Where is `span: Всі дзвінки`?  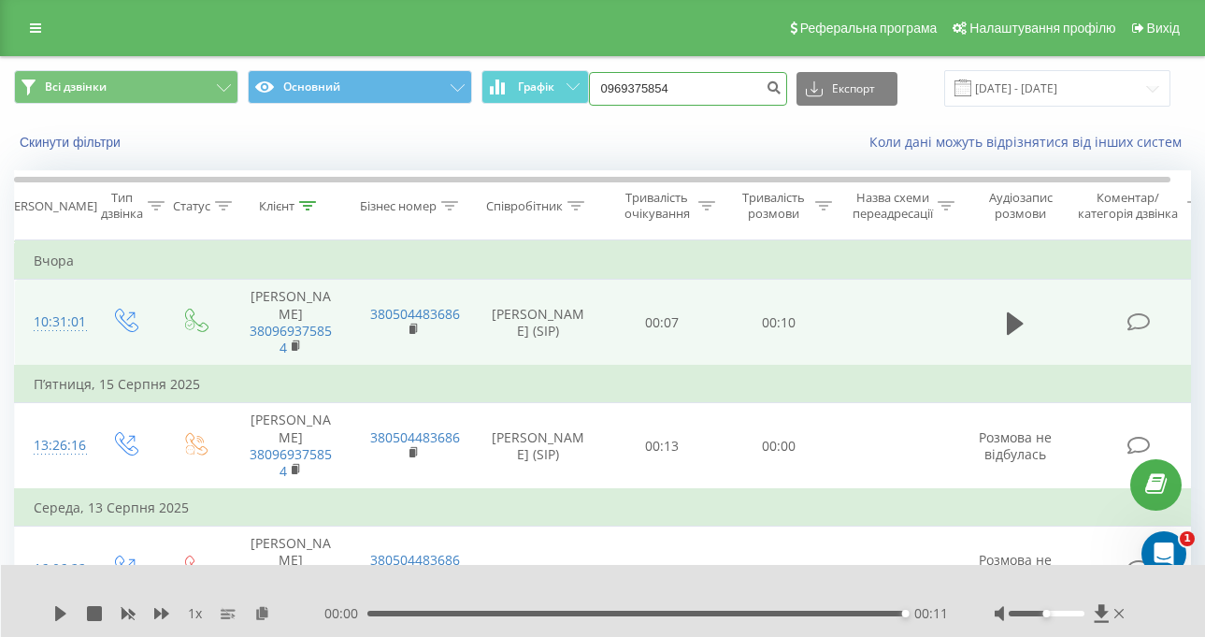 span: Всі дзвінки is located at coordinates (76, 87).